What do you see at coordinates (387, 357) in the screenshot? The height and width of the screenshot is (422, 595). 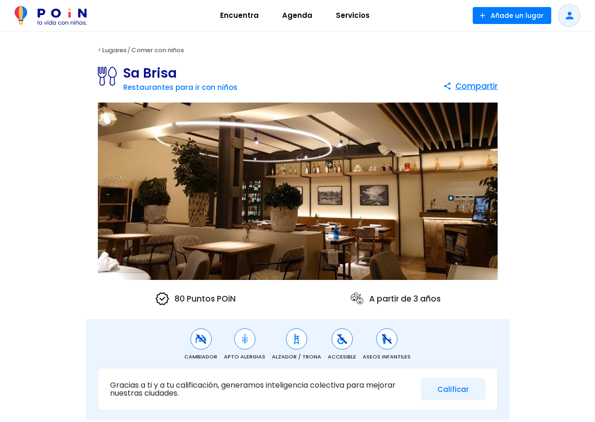 I see `span: Aseos infantiles` at bounding box center [387, 357].